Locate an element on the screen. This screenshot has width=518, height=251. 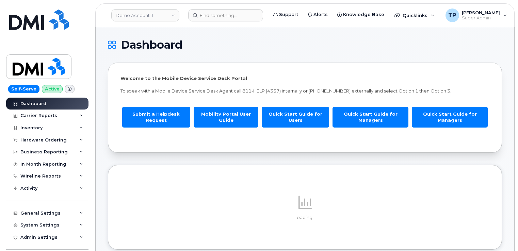
p: Welcome to the Mobile Device Service Desk Portal is located at coordinates (305, 78).